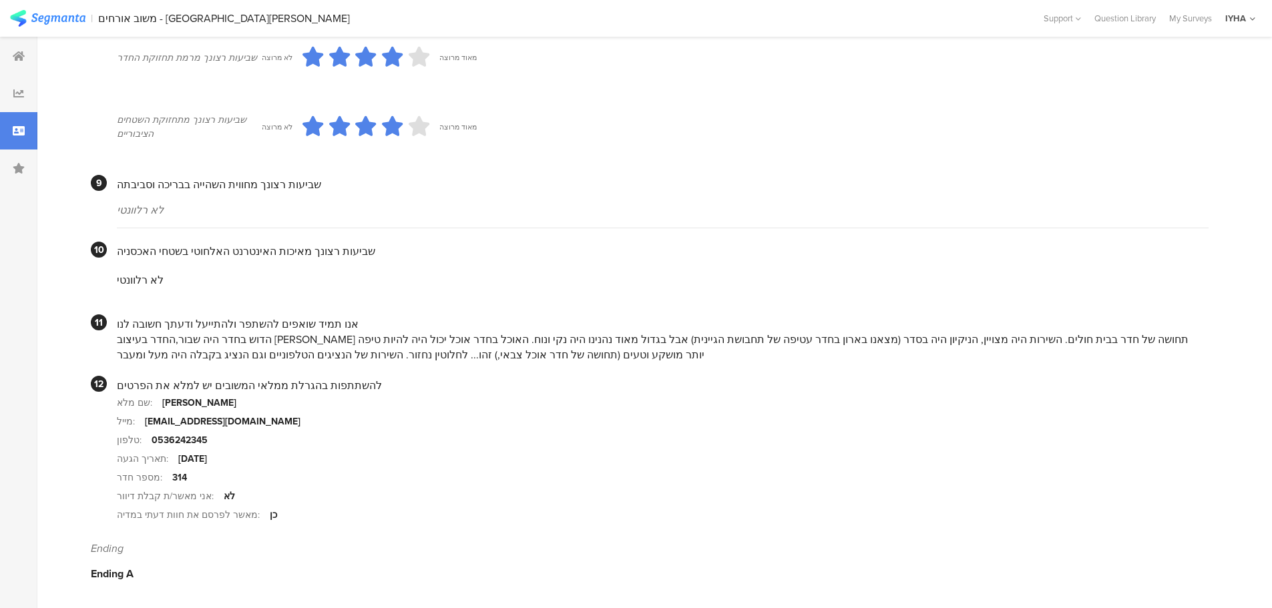  I want to click on div: כן, so click(273, 515).